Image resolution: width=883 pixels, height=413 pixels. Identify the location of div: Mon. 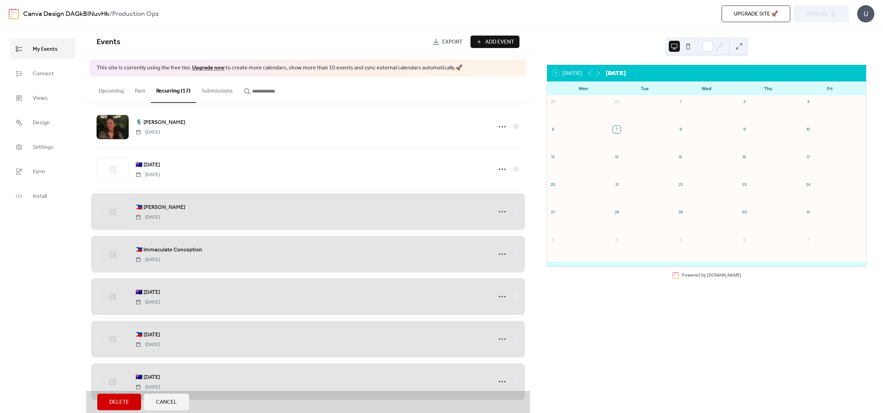
(583, 89).